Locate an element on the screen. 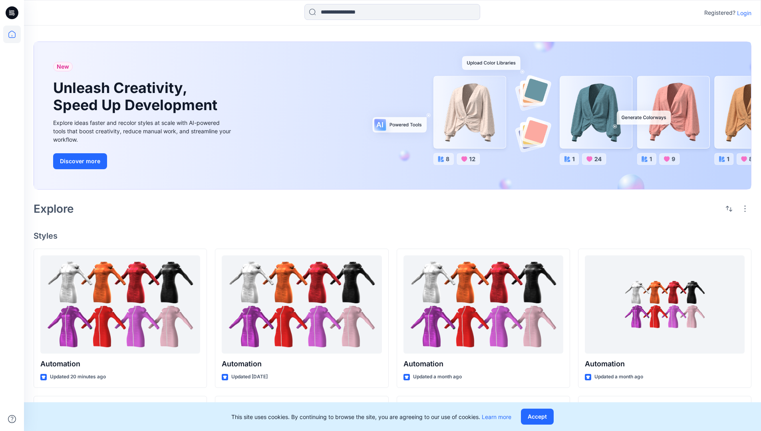 This screenshot has height=431, width=761. a: Discover more is located at coordinates (143, 161).